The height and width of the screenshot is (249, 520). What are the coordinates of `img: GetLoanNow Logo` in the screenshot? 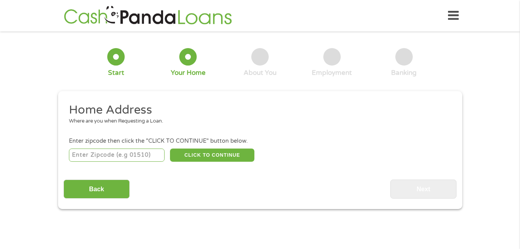 It's located at (148, 15).